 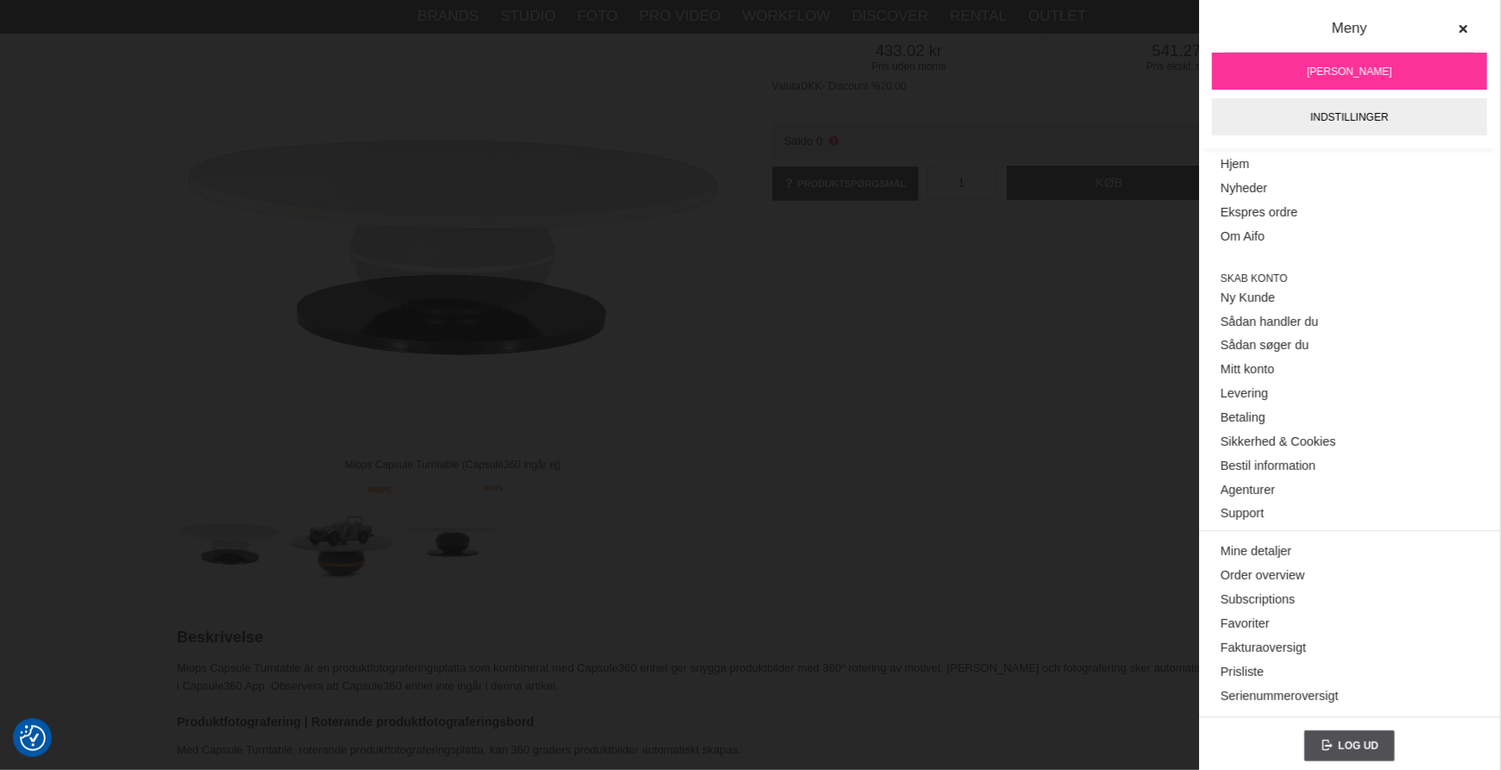 I want to click on a: Order overview, so click(x=1349, y=576).